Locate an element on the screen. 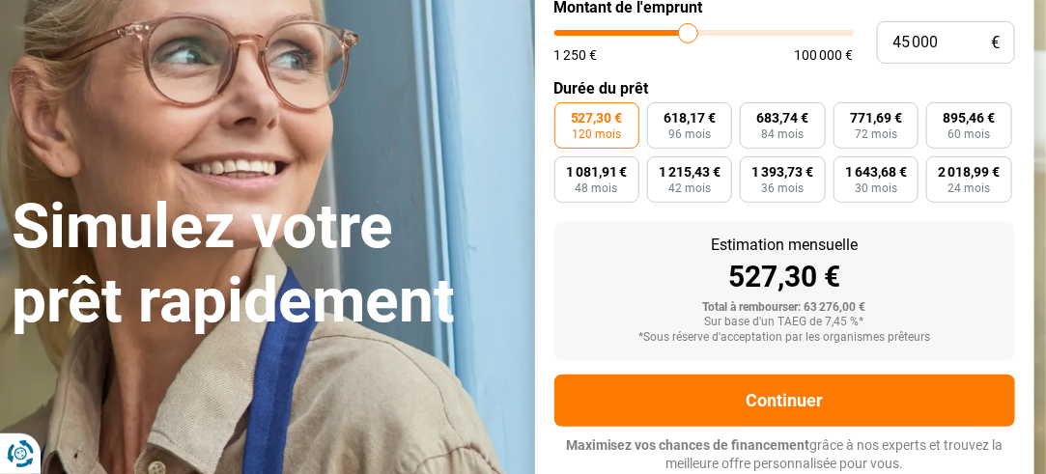 This screenshot has width=1046, height=474. span: 1 393,73 € is located at coordinates (783, 172).